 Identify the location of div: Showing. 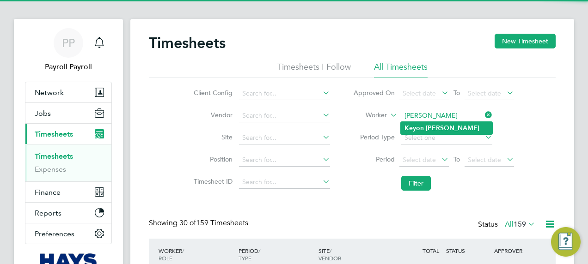
(199, 223).